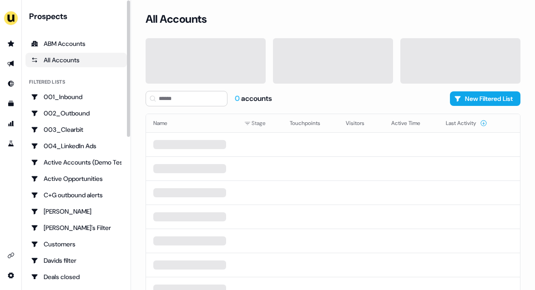  Describe the element at coordinates (360, 123) in the screenshot. I see `button: Visitors` at that location.